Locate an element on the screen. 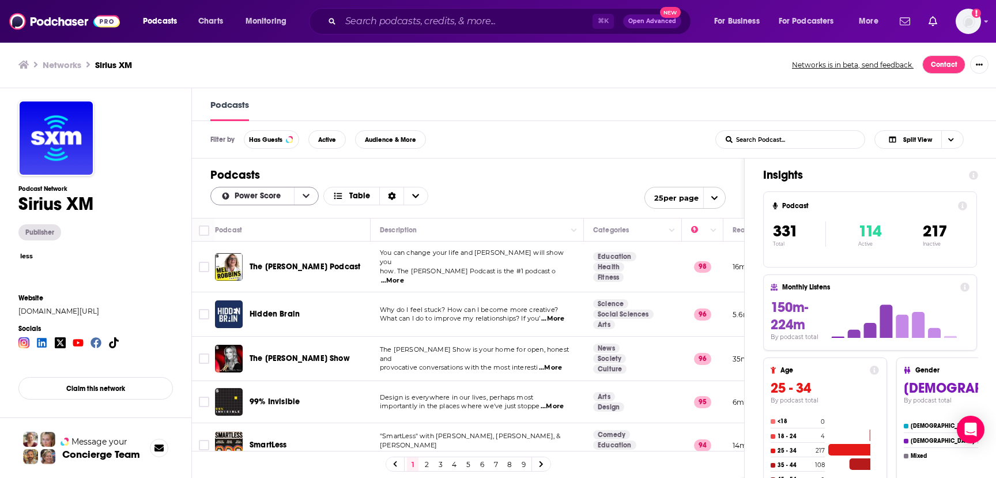  span: provocative conversations with the most interesti is located at coordinates (459, 367).